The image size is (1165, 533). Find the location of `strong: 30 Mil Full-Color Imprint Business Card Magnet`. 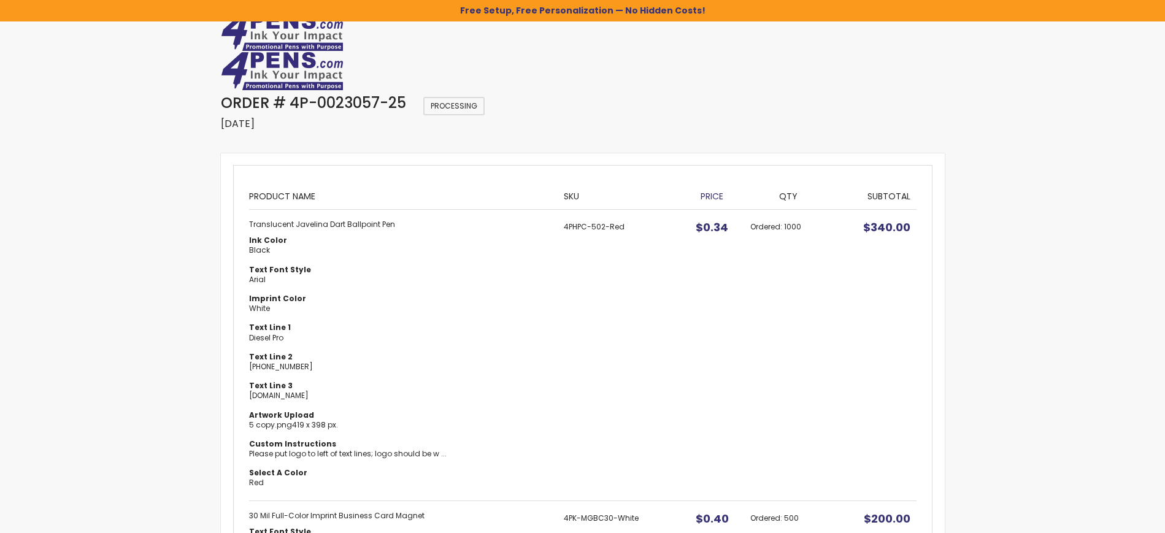

strong: 30 Mil Full-Color Imprint Business Card Magnet is located at coordinates (401, 516).